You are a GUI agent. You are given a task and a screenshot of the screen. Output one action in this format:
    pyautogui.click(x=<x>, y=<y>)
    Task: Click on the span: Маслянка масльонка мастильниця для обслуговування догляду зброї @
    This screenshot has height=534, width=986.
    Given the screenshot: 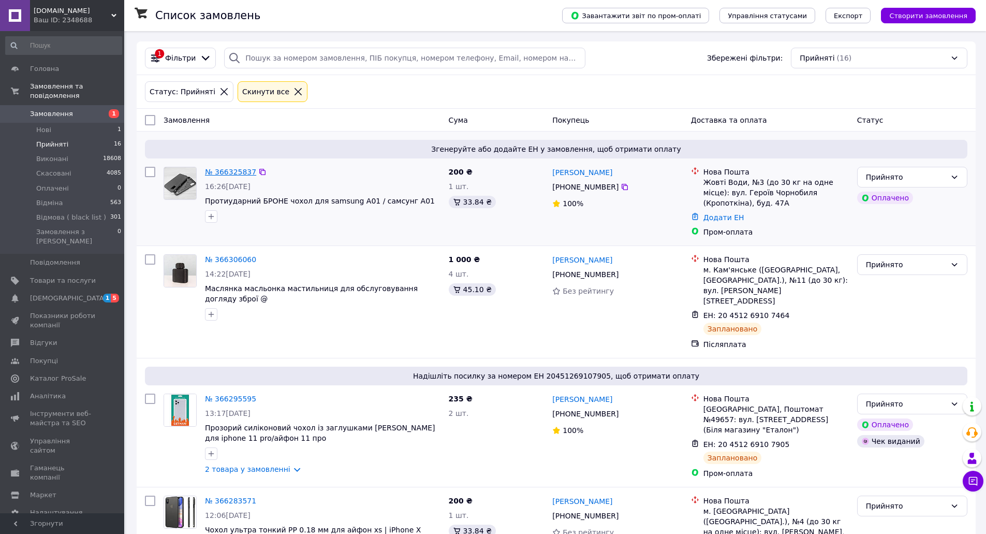 What is the action you would take?
    pyautogui.click(x=311, y=293)
    